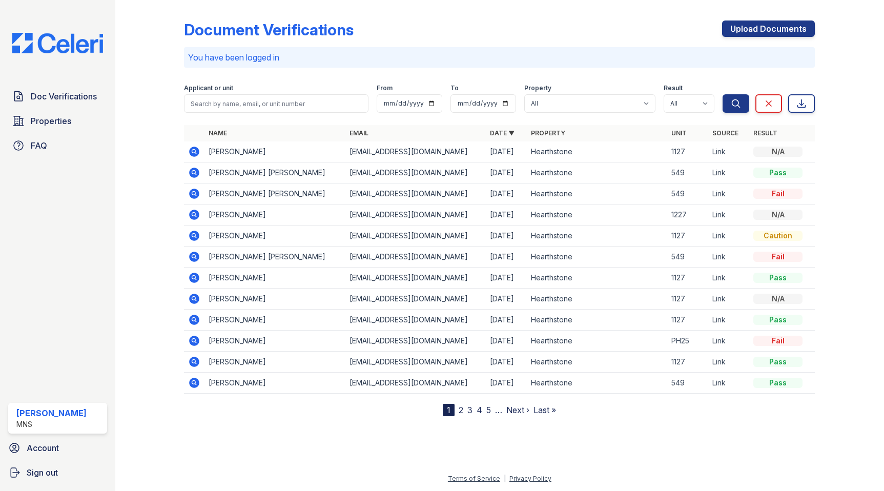  What do you see at coordinates (538, 88) in the screenshot?
I see `label: Property` at bounding box center [538, 88].